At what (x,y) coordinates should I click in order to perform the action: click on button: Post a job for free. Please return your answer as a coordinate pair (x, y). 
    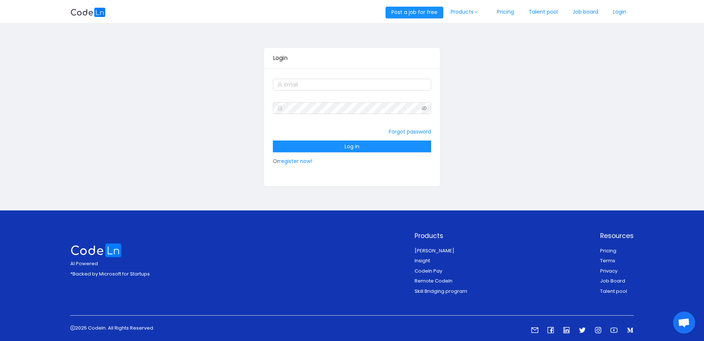
    Looking at the image, I should click on (414, 13).